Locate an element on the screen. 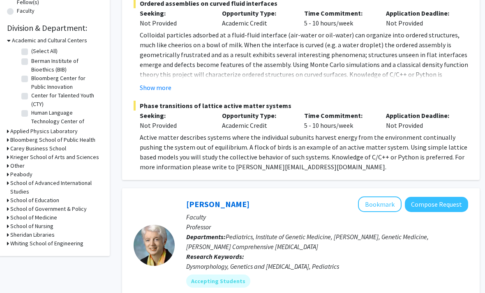 The height and width of the screenshot is (293, 485). mat-chip: Accepting Students is located at coordinates (218, 281).